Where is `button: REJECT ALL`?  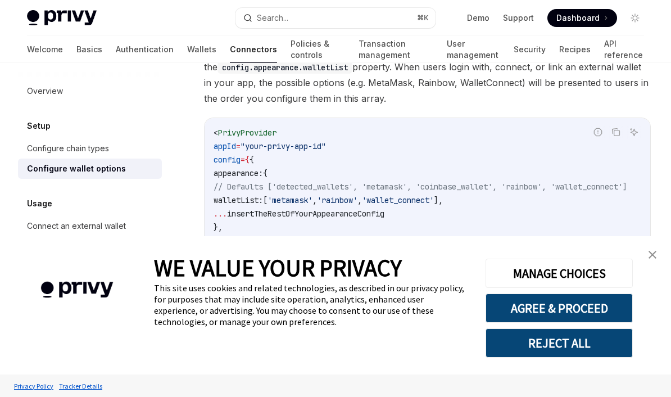 button: REJECT ALL is located at coordinates (559, 343).